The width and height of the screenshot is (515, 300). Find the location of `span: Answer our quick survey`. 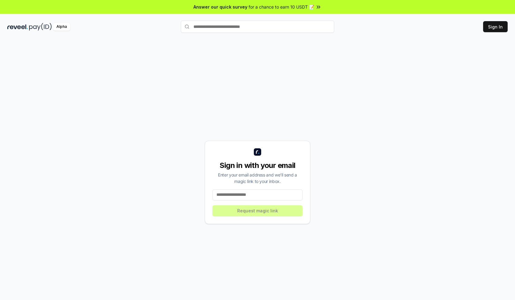

span: Answer our quick survey is located at coordinates (220, 7).